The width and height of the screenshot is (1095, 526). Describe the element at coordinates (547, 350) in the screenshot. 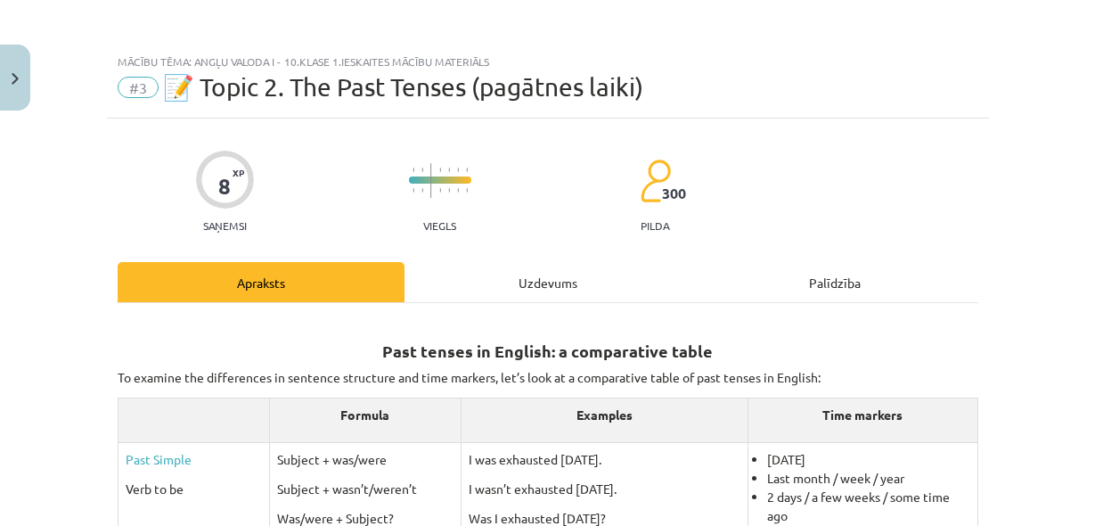

I see `strong: Past tenses in English: a comparative table` at that location.